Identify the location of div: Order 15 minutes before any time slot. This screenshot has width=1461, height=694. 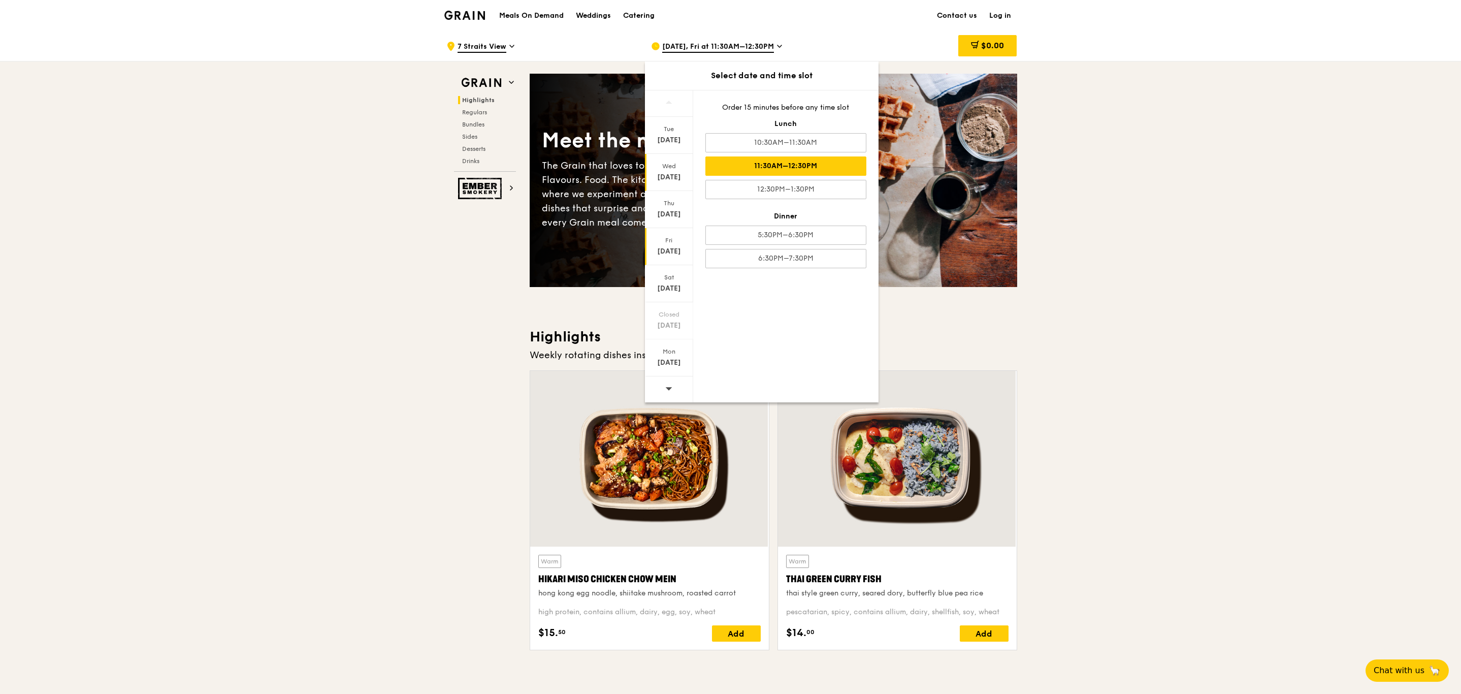
(786, 108).